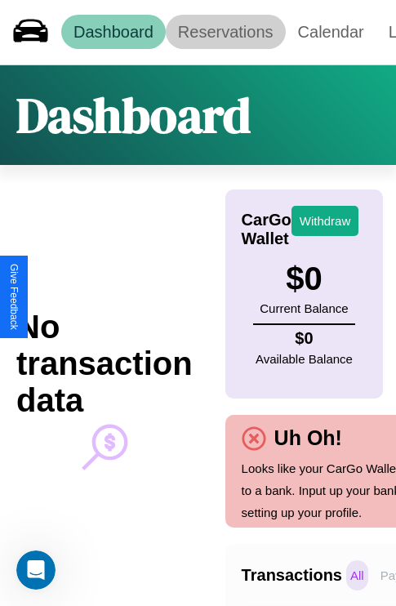  I want to click on h4: CarGo Wallet, so click(266, 229).